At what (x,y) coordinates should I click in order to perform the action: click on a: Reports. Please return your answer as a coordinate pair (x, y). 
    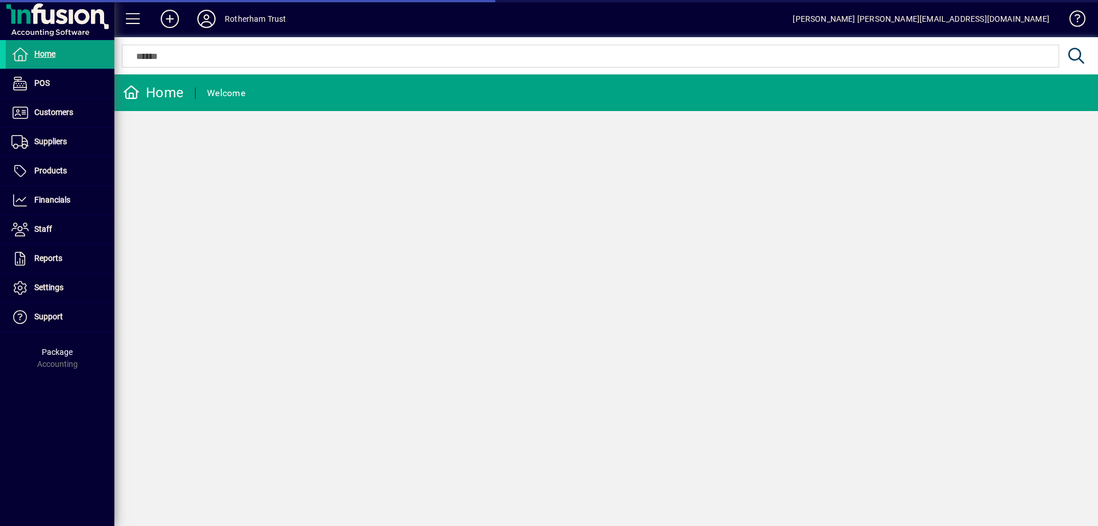
    Looking at the image, I should click on (60, 259).